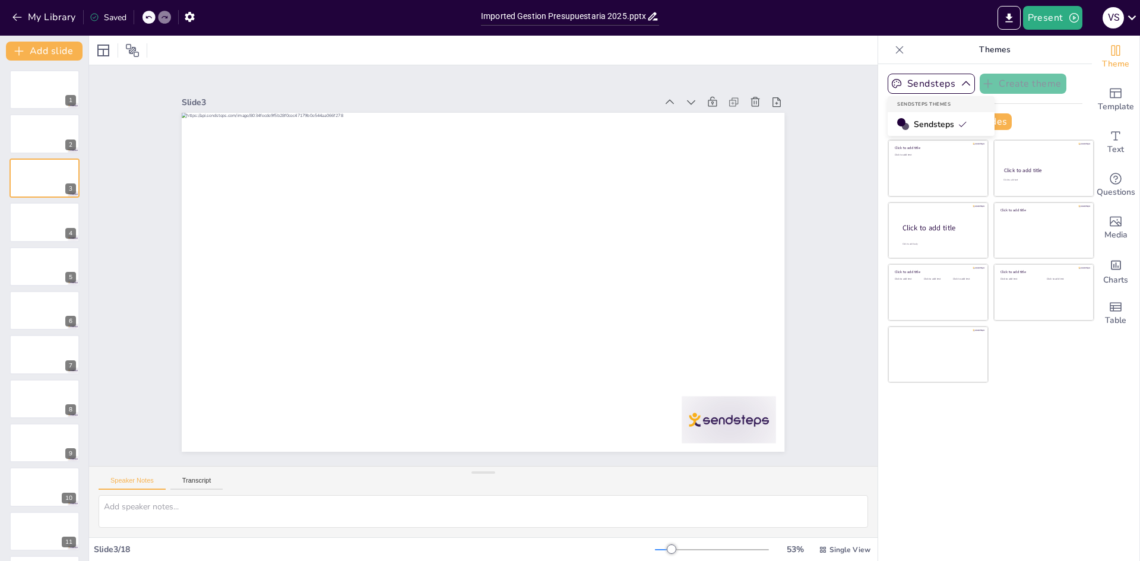 The image size is (1140, 561). Describe the element at coordinates (995, 50) in the screenshot. I see `p: Themes` at that location.